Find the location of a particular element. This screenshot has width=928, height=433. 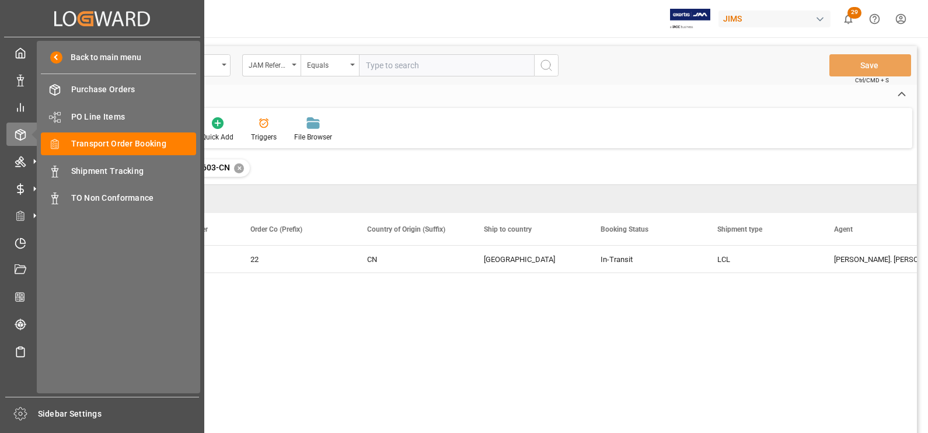

input: Type to search is located at coordinates (446, 65).